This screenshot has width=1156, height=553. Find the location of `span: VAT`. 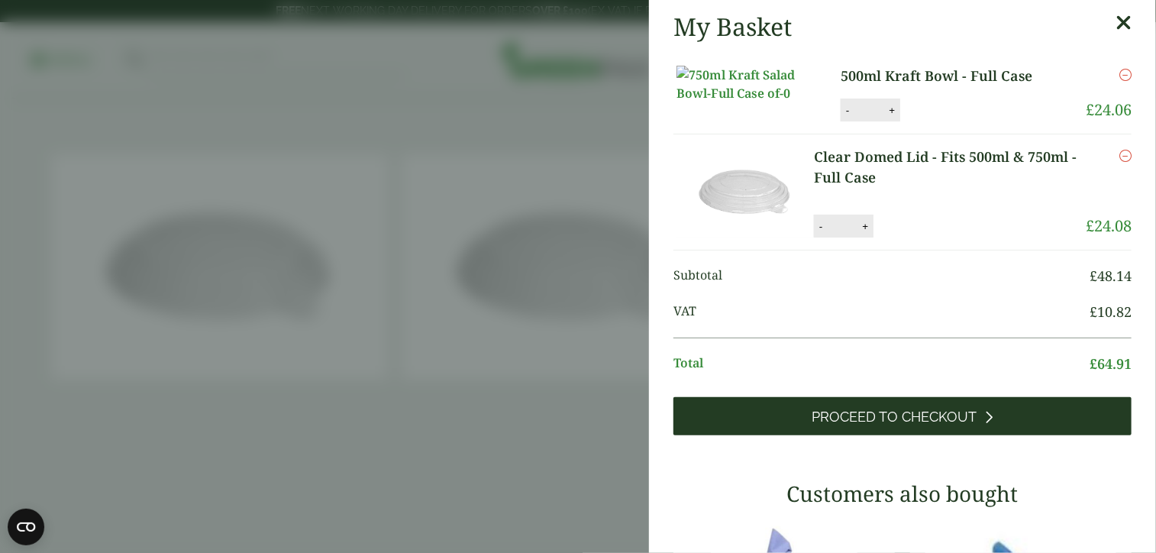

span: VAT is located at coordinates (881, 311).